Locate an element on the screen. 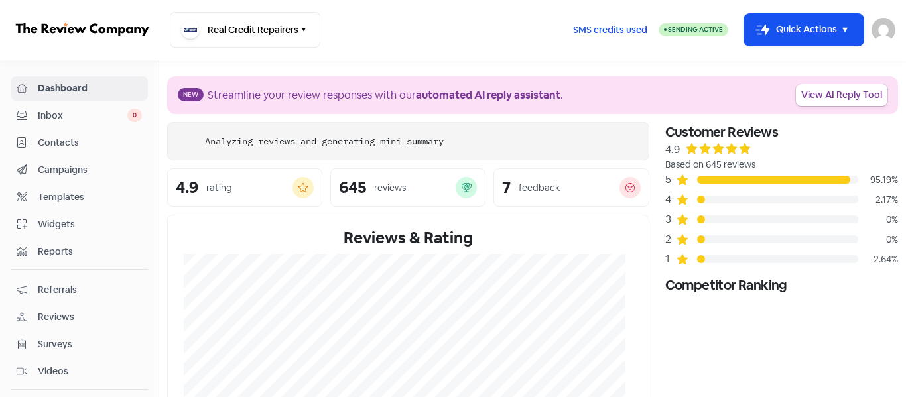 This screenshot has width=906, height=397. div: Reviews & Rating is located at coordinates (408, 238).